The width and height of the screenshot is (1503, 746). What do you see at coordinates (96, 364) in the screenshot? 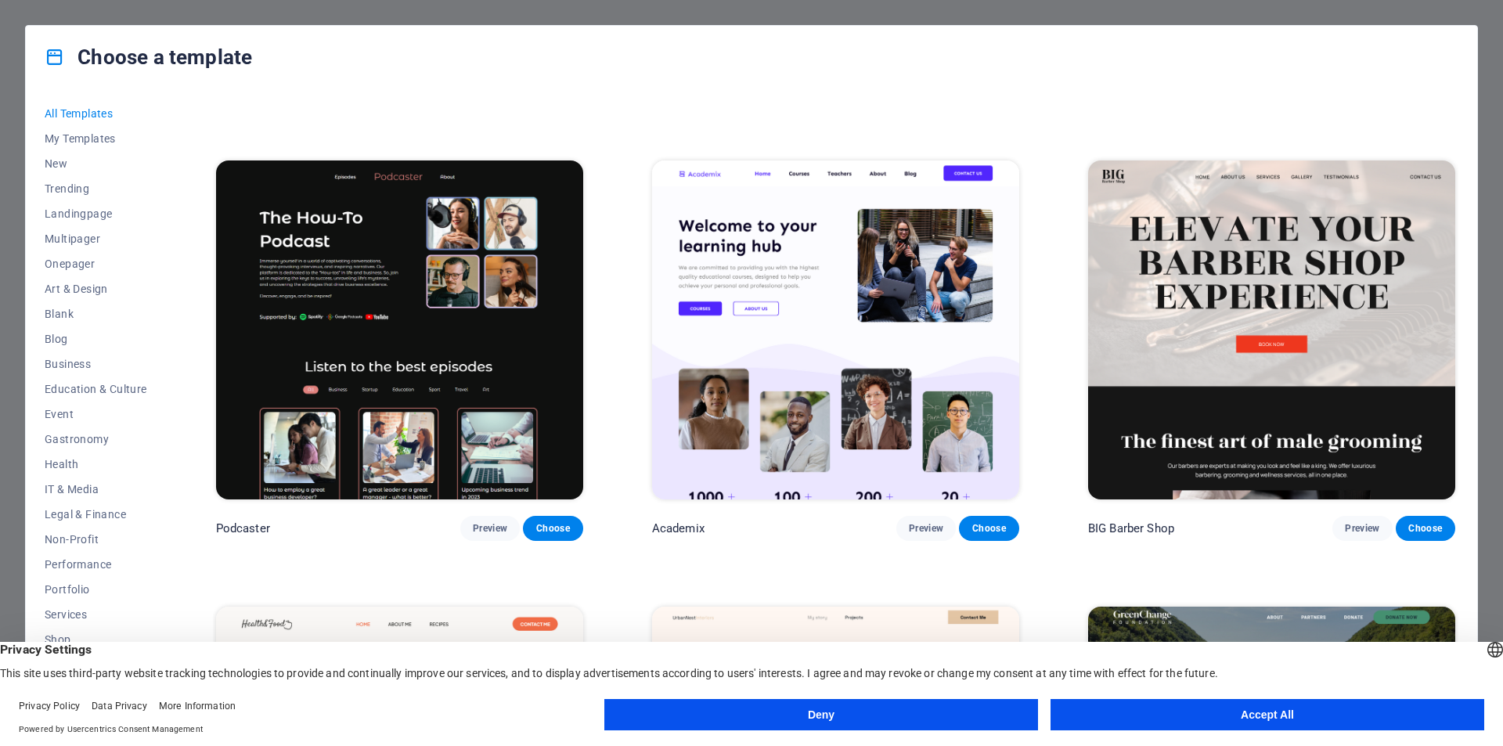
I see `button: Business` at bounding box center [96, 364].